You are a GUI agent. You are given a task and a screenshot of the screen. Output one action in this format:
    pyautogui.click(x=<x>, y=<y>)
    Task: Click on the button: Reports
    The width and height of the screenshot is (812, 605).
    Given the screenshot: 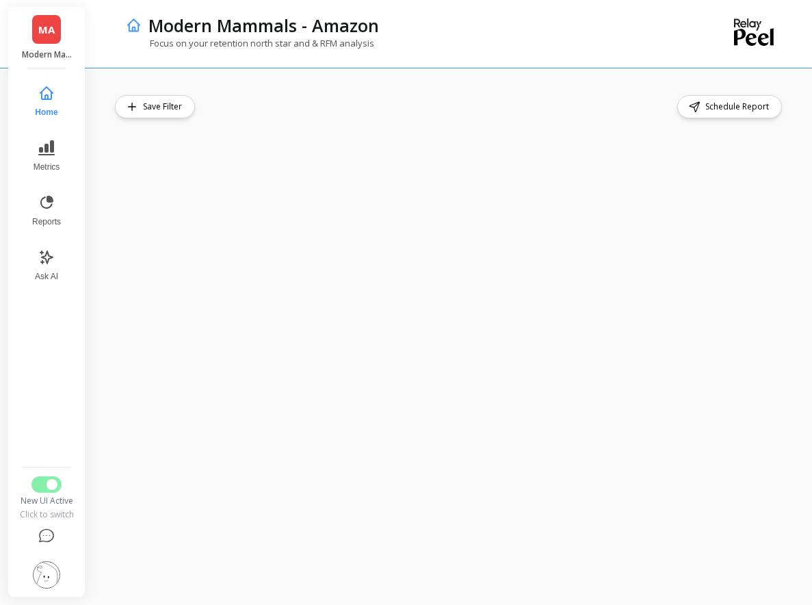 What is the action you would take?
    pyautogui.click(x=47, y=211)
    